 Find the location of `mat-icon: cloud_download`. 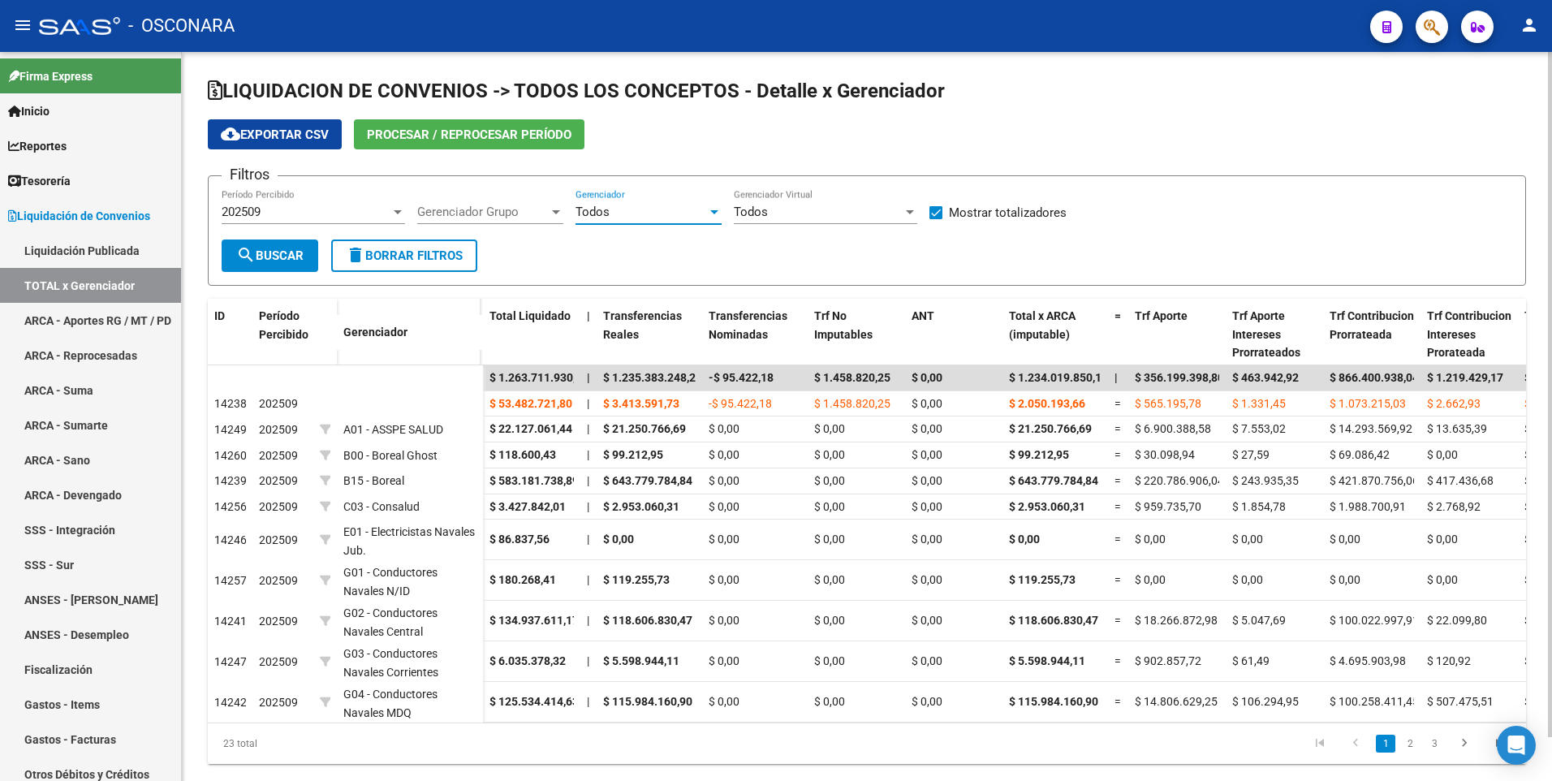

mat-icon: cloud_download is located at coordinates (231, 134).